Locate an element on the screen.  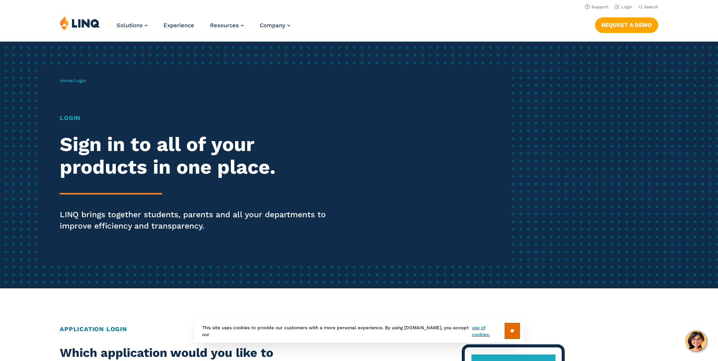
h2: Application Login is located at coordinates (359, 329).